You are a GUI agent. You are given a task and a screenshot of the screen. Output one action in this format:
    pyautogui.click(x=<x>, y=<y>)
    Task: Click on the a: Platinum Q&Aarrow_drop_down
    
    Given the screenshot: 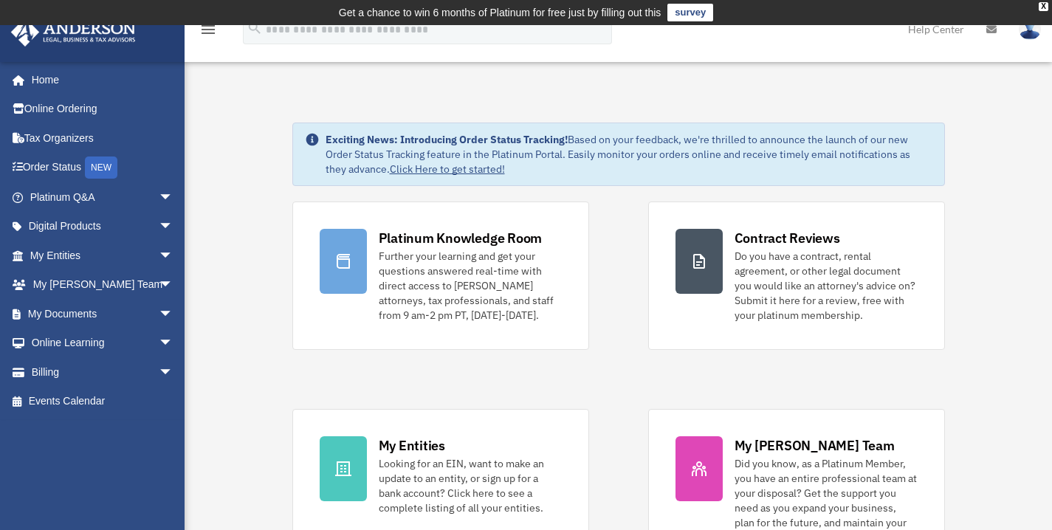 What is the action you would take?
    pyautogui.click(x=103, y=197)
    